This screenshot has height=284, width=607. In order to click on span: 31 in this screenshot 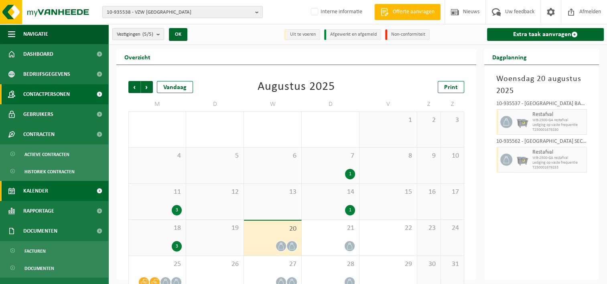, I will do `click(453, 264)`.